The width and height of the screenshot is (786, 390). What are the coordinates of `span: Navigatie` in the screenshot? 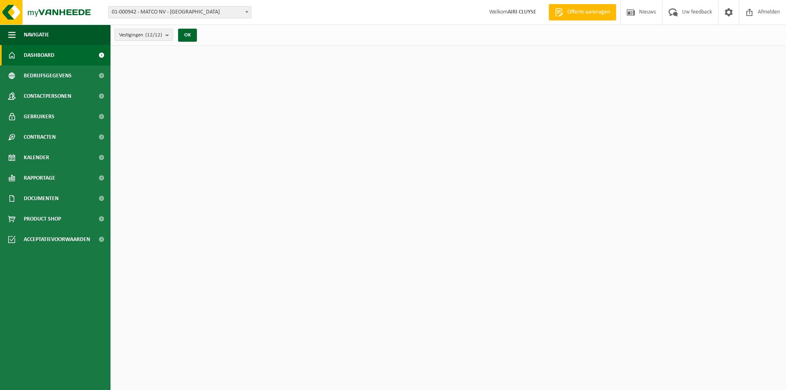 It's located at (36, 35).